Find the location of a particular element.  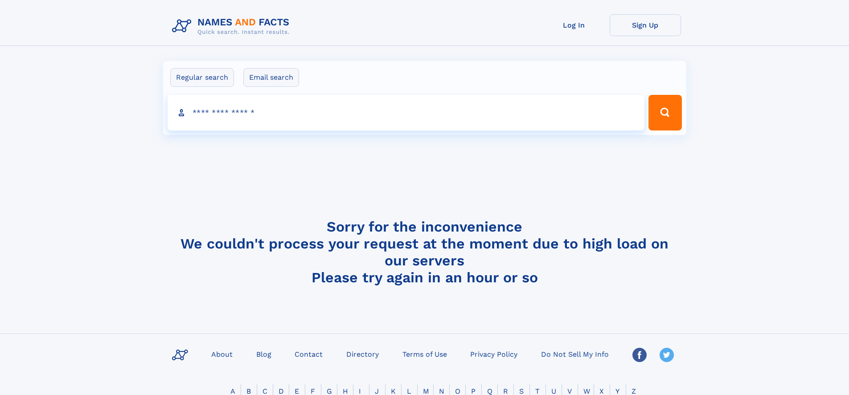

h4: Sorry for the inconvenience We couldn't process your request at the moment due to high load on ou... is located at coordinates (425, 252).